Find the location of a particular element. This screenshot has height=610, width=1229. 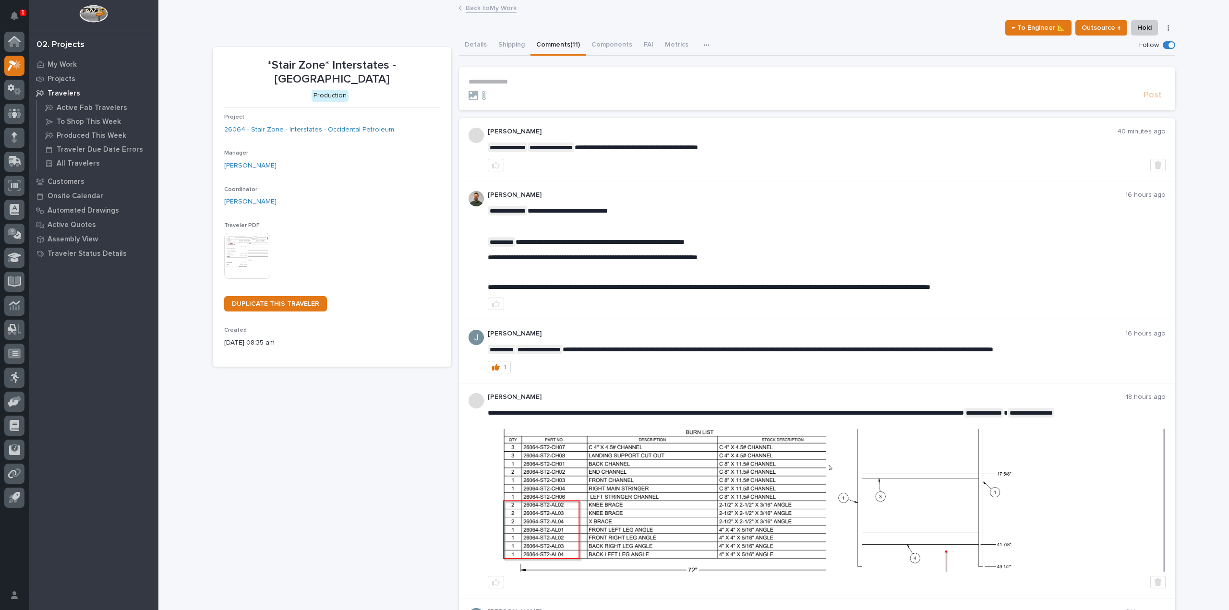

p: Active Fab Travelers is located at coordinates (92, 108).